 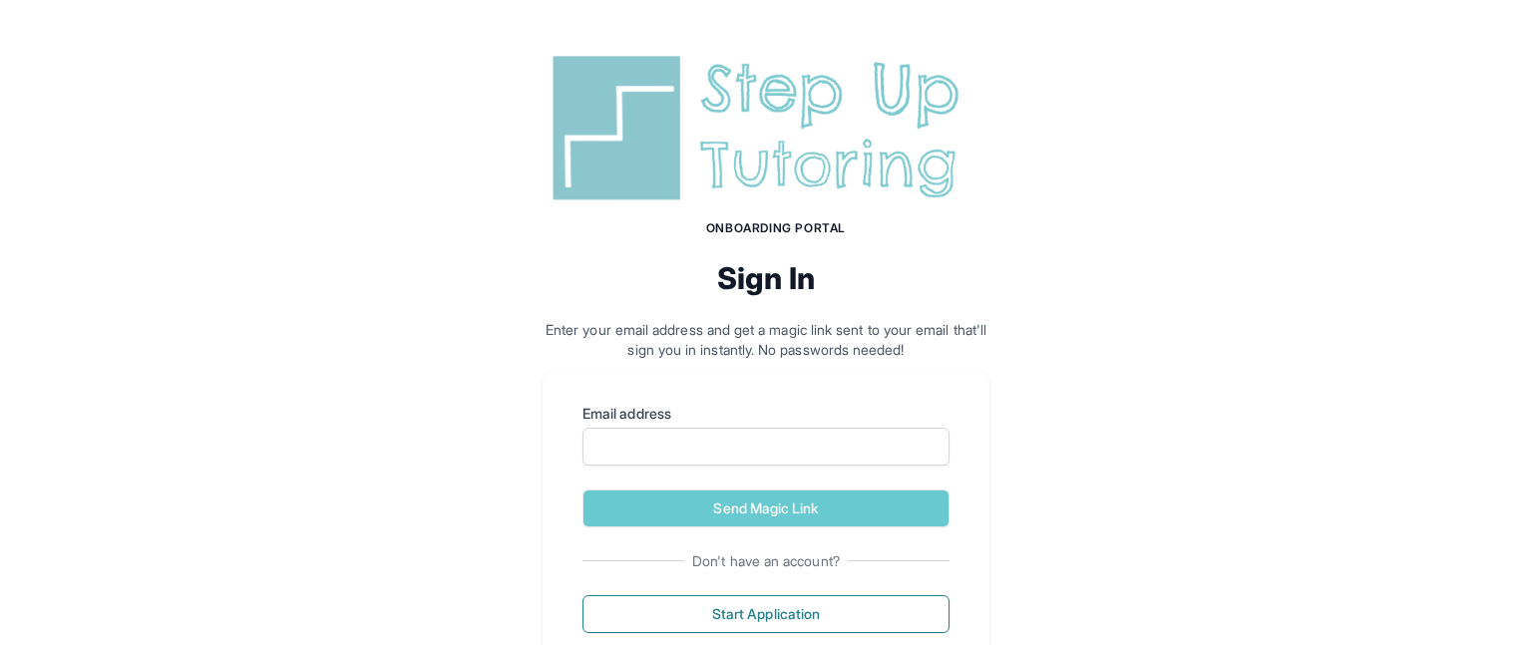 I want to click on p: Enter your email address and get a magic link sent to your email that'll sign you in instantly. N..., so click(x=766, y=340).